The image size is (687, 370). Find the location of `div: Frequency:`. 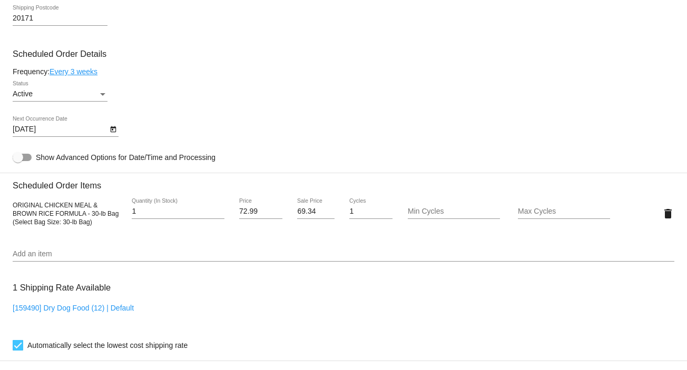

div: Frequency: is located at coordinates (343, 72).